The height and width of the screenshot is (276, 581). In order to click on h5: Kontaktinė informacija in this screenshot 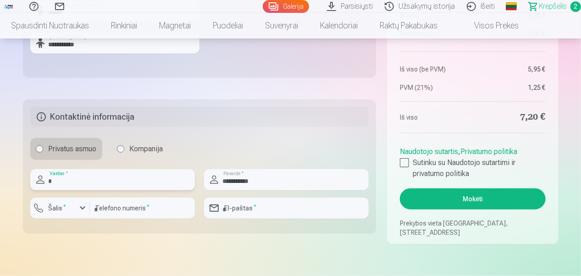, I will do `click(199, 117)`.